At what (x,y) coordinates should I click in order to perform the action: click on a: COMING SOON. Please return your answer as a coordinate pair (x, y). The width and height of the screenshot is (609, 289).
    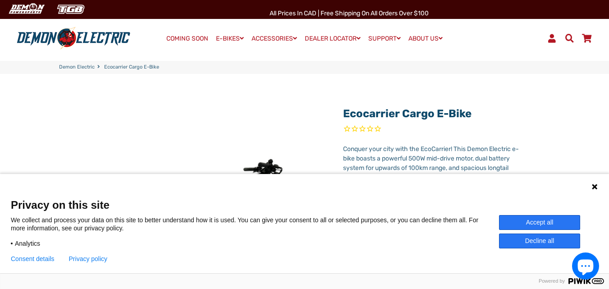
    Looking at the image, I should click on (187, 39).